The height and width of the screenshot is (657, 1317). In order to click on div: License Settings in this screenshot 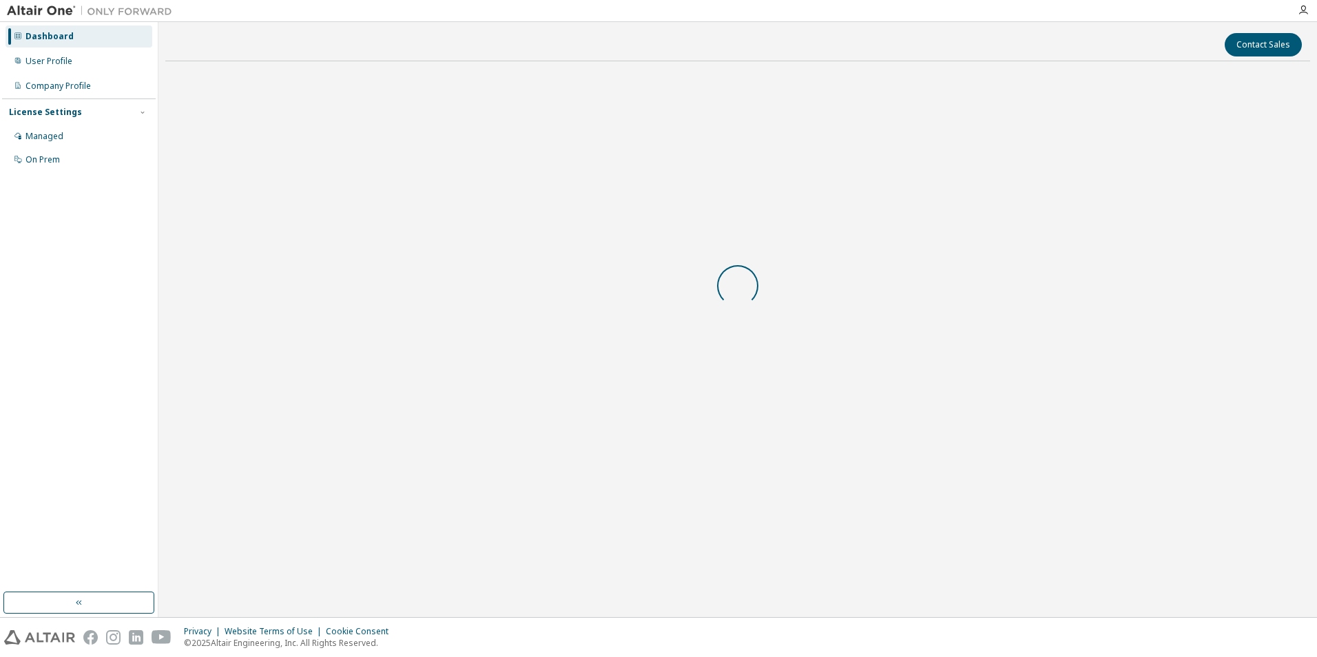, I will do `click(45, 112)`.